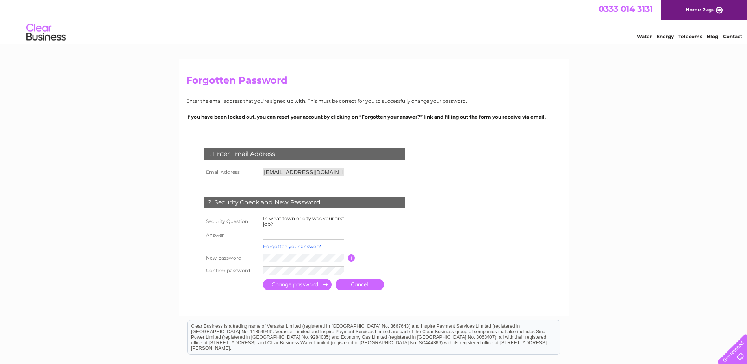 The image size is (747, 364). What do you see at coordinates (304, 221) in the screenshot?
I see `label: In what town or city was your first job?` at bounding box center [304, 221].